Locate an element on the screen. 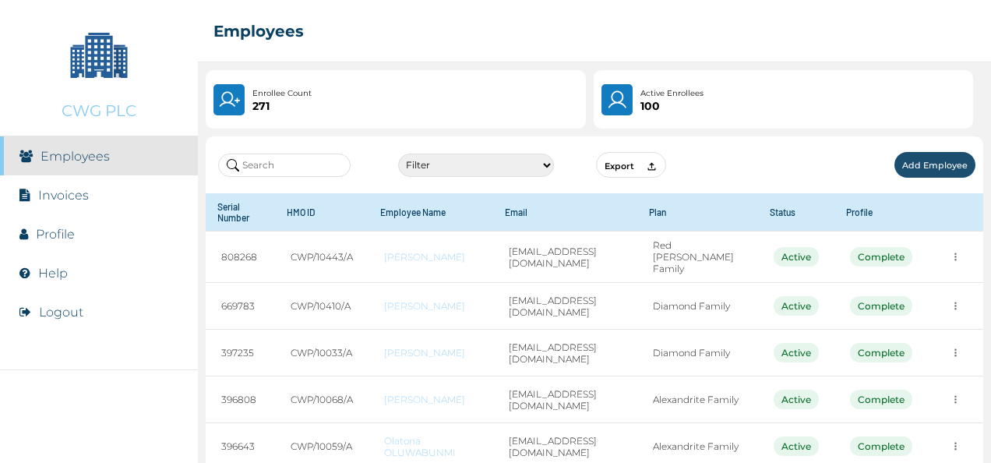 Image resolution: width=991 pixels, height=463 pixels. img: Company is located at coordinates (99, 55).